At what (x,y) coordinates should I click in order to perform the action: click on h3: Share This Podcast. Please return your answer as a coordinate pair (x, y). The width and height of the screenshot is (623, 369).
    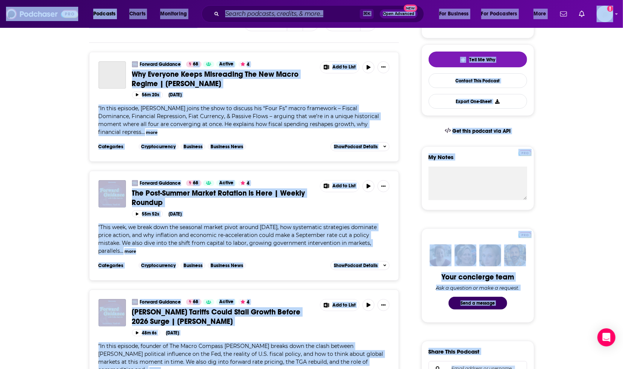
    Looking at the image, I should click on (454, 351).